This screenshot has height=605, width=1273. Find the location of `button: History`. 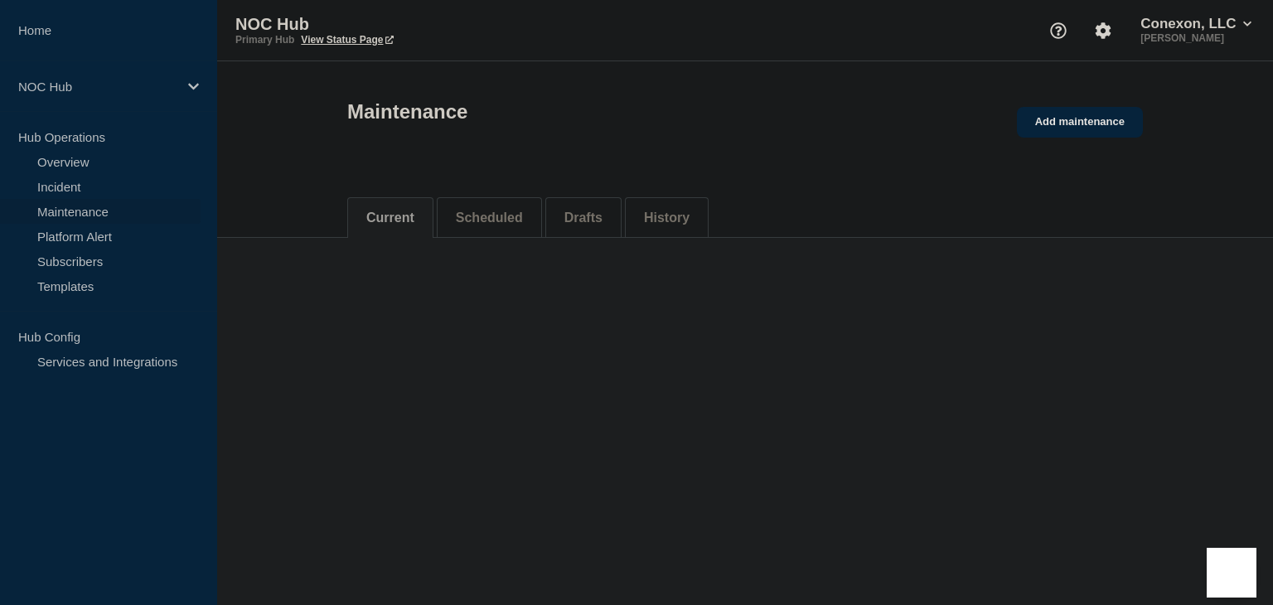

button: History is located at coordinates (666, 218).